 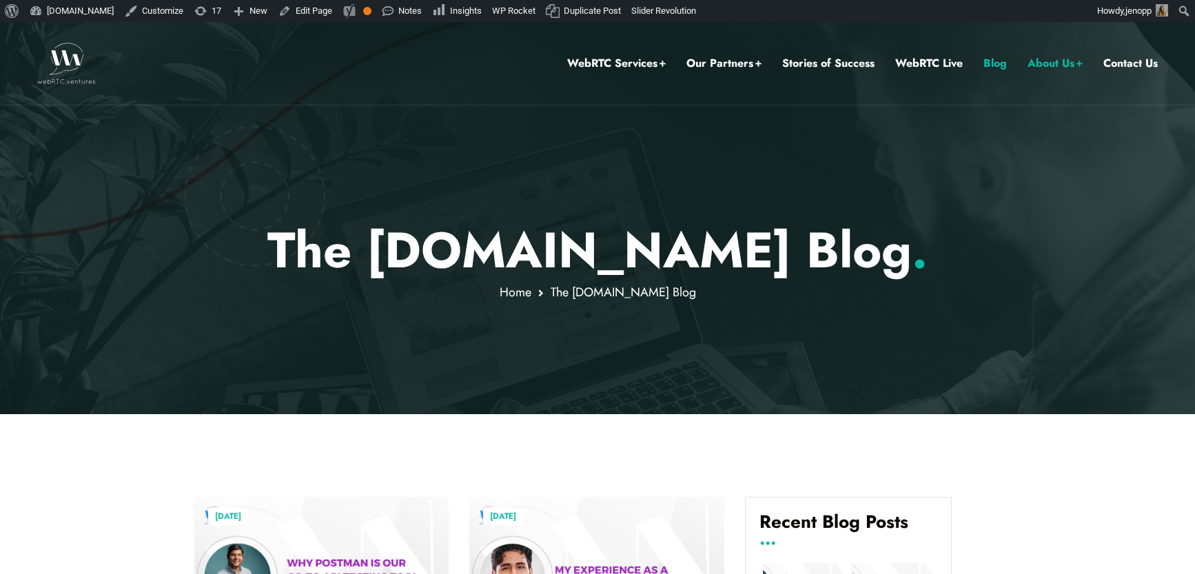 What do you see at coordinates (828, 63) in the screenshot?
I see `a: Stories of Success` at bounding box center [828, 63].